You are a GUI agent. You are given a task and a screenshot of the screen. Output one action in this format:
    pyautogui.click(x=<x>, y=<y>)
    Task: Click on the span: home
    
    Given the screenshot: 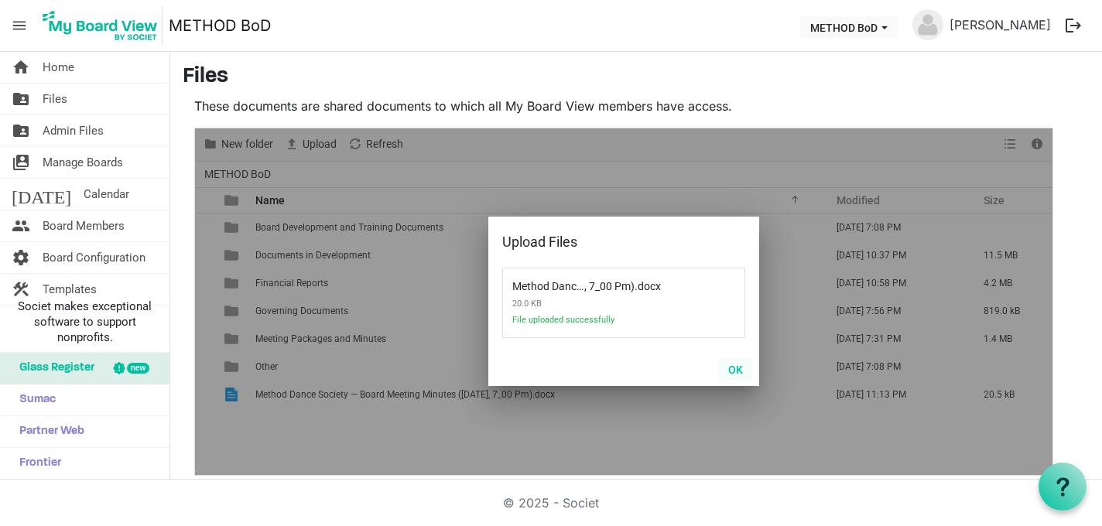 What is the action you would take?
    pyautogui.click(x=21, y=67)
    